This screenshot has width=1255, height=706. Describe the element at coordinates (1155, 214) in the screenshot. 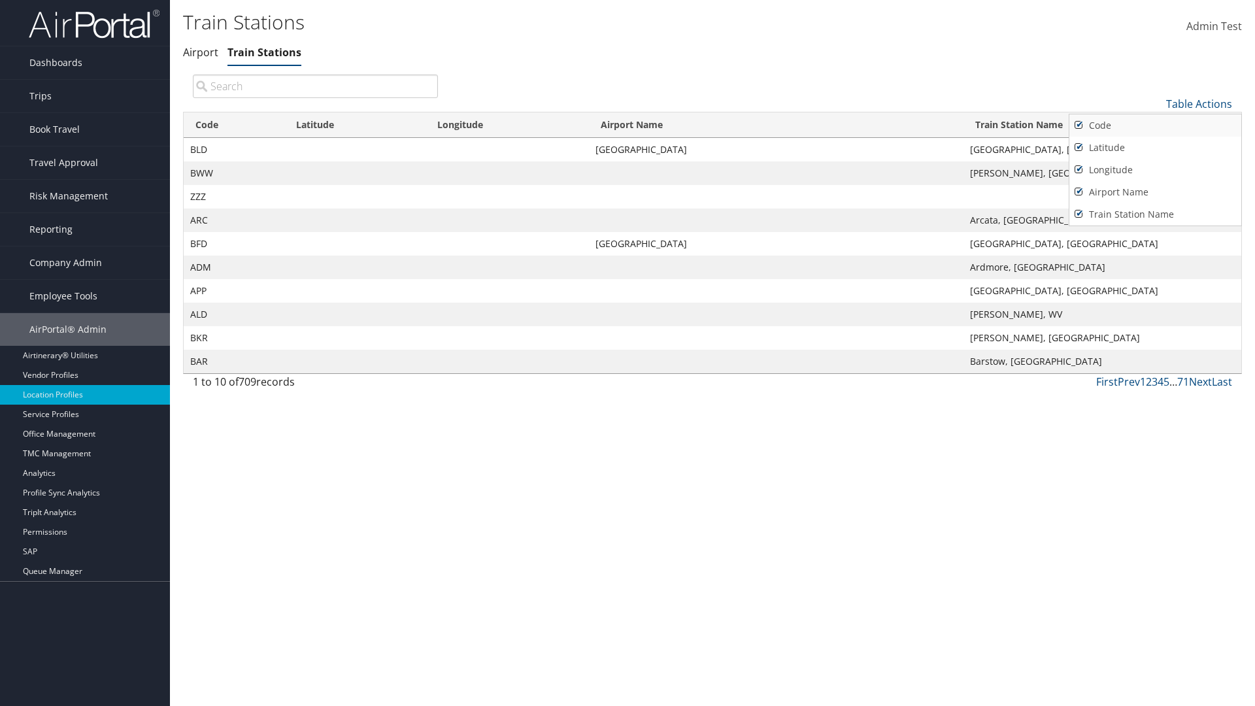

I see `a: Train Station Name` at that location.